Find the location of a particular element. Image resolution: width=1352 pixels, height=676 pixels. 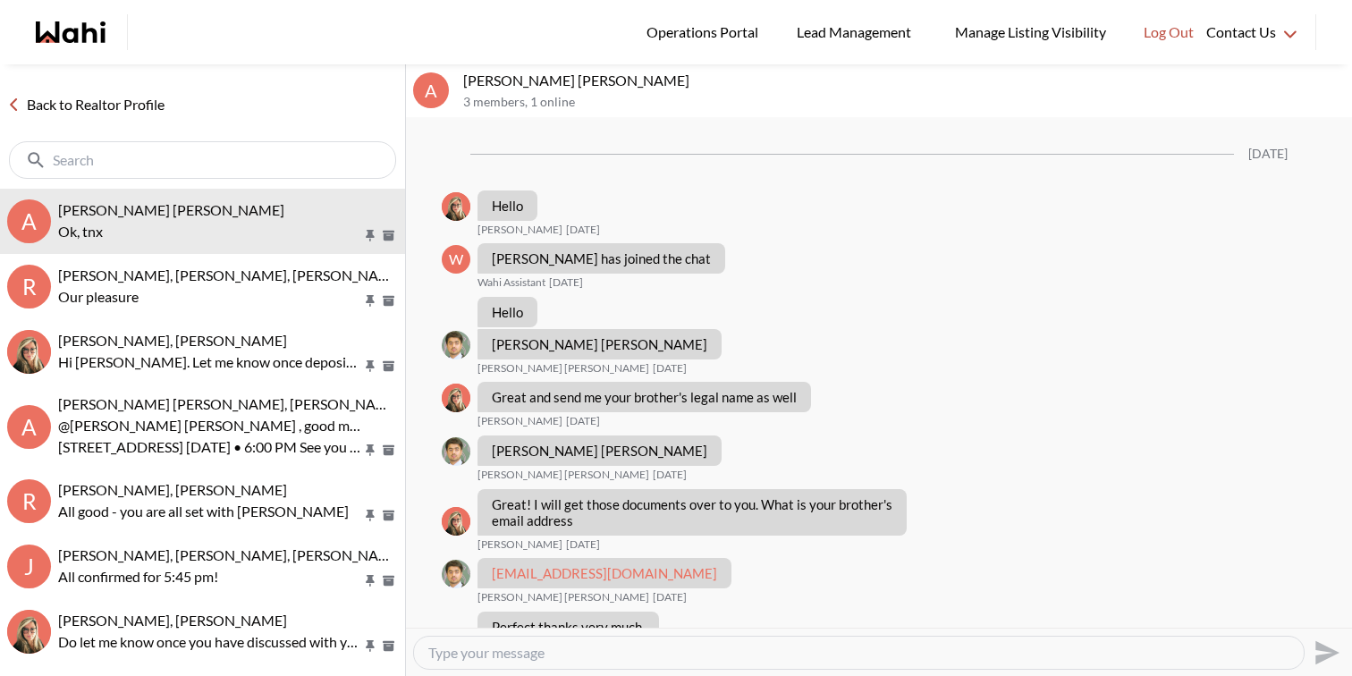

span: Wahi Assistant is located at coordinates (511, 282).